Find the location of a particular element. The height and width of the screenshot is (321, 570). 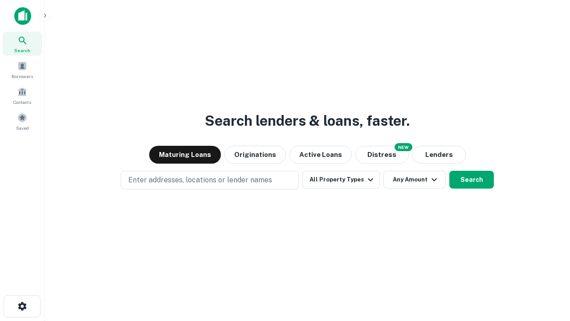

button: All Property Types is located at coordinates (341, 180).